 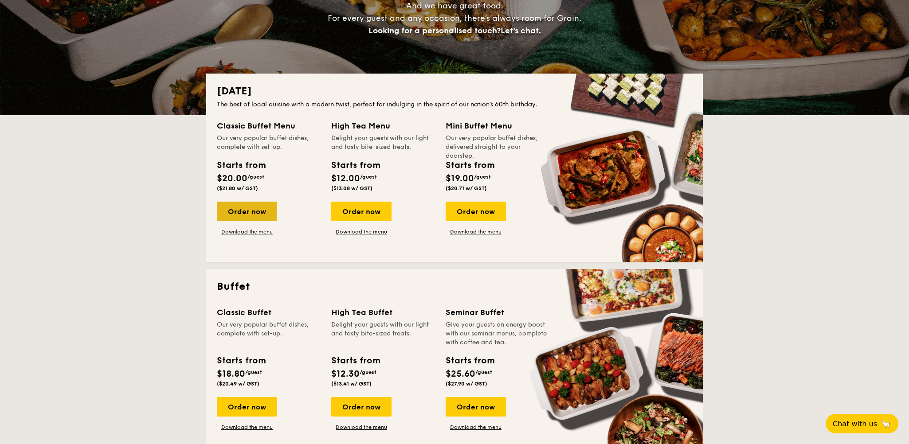 I want to click on div: Classic Buffet Menu, so click(x=269, y=126).